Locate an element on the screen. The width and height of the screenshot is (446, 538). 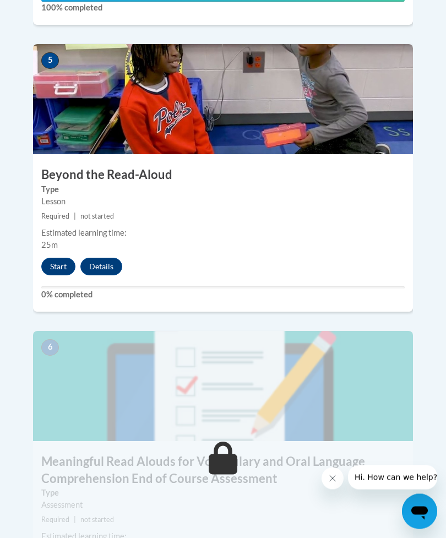
div: Estimated learning time: is located at coordinates (223, 233).